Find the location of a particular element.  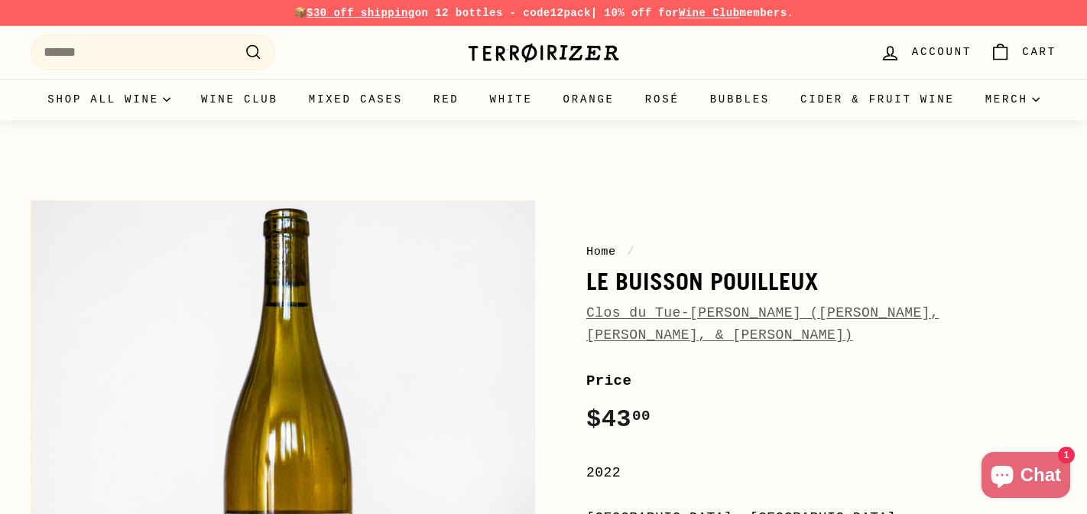

sup: 00 is located at coordinates (642, 416).